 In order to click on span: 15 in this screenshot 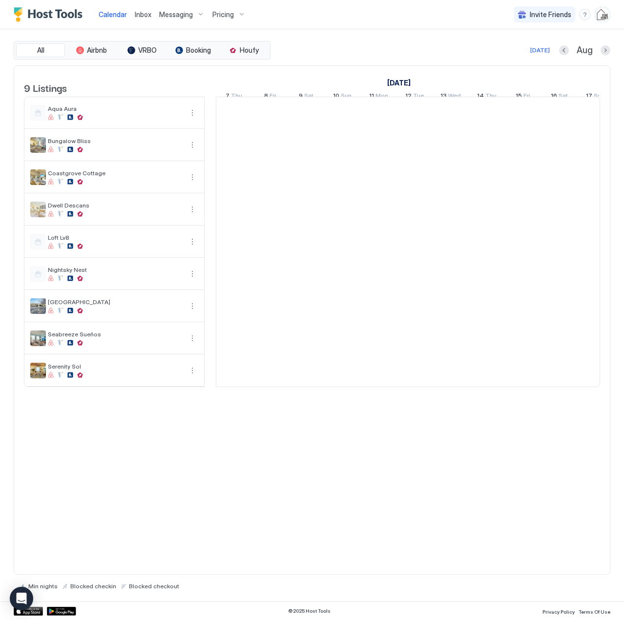, I will do `click(518, 97)`.